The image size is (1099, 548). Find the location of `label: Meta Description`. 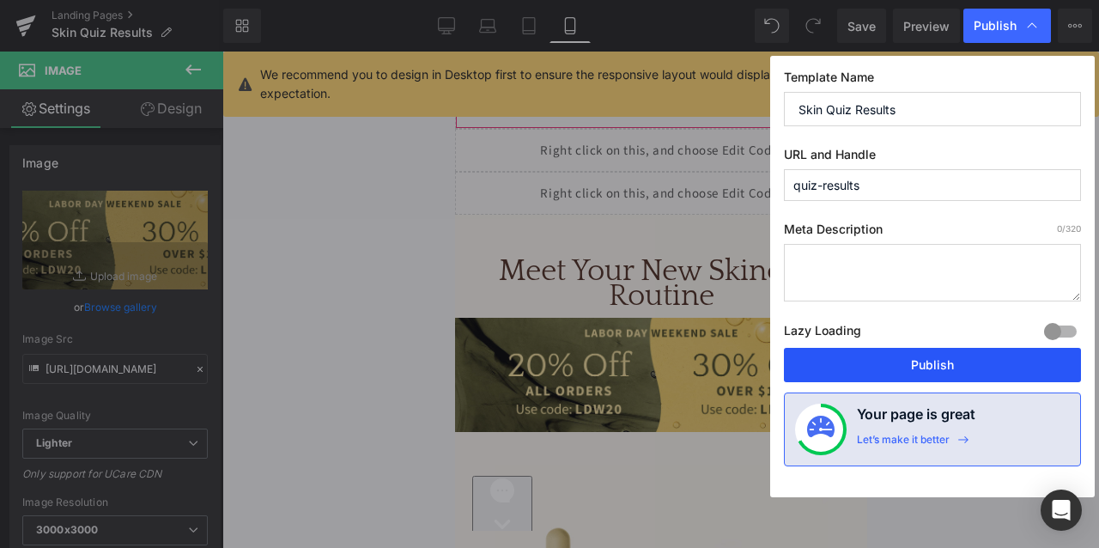

label: Meta Description is located at coordinates (932, 233).